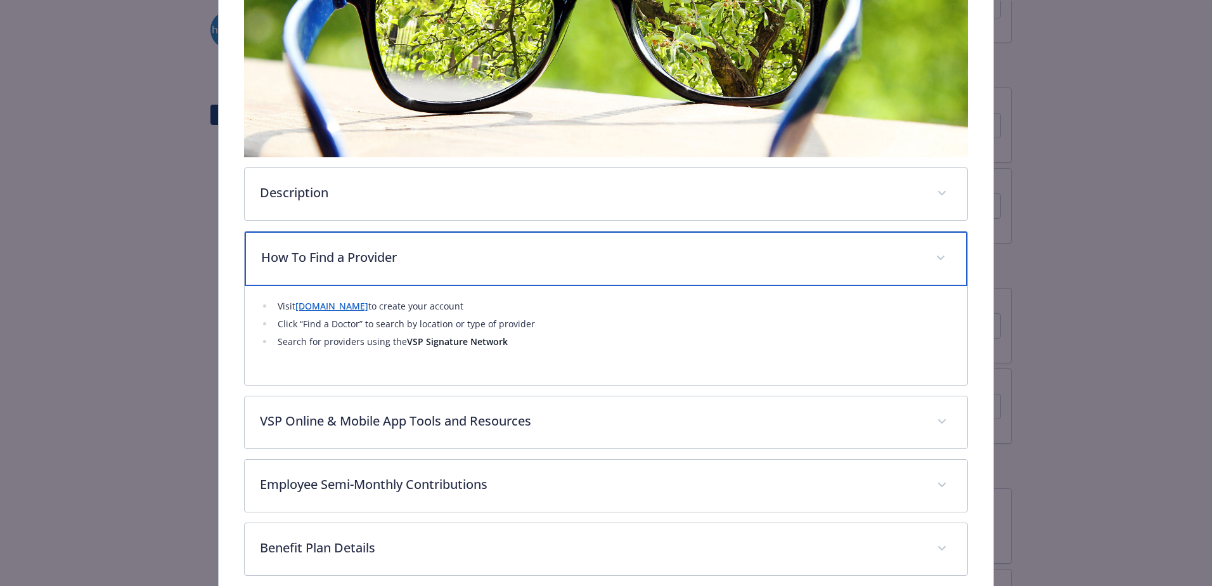  Describe the element at coordinates (457, 341) in the screenshot. I see `strong: VSP Signature Network` at that location.